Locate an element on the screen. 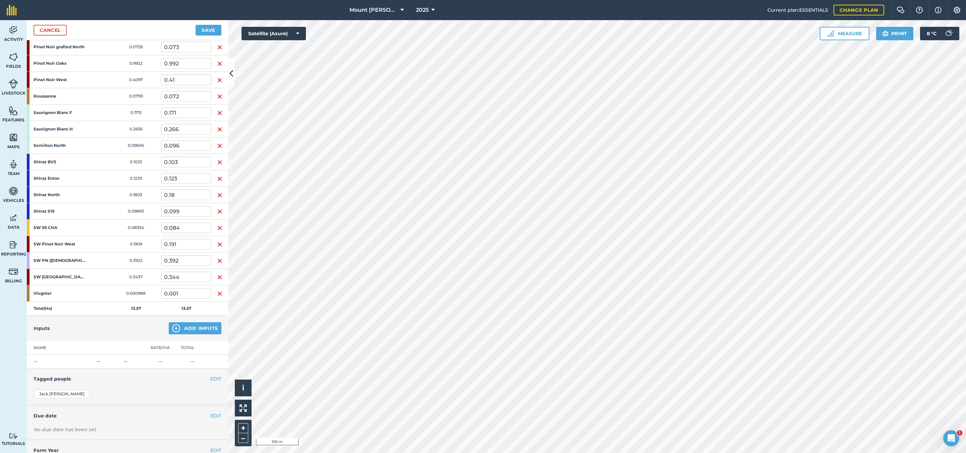 The image size is (966, 453). td: 0.000988 is located at coordinates (136, 293).